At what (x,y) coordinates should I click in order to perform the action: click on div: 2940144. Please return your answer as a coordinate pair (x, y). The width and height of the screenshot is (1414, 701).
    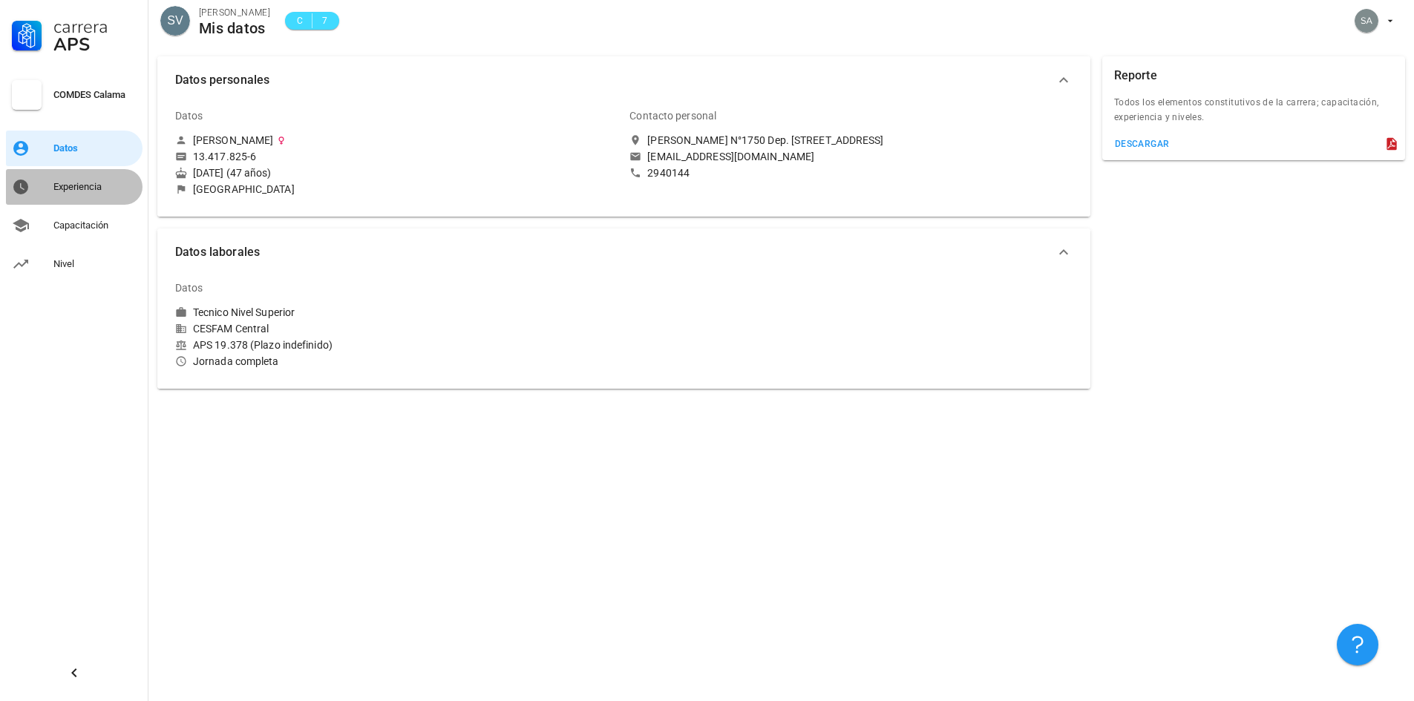
    Looking at the image, I should click on (668, 173).